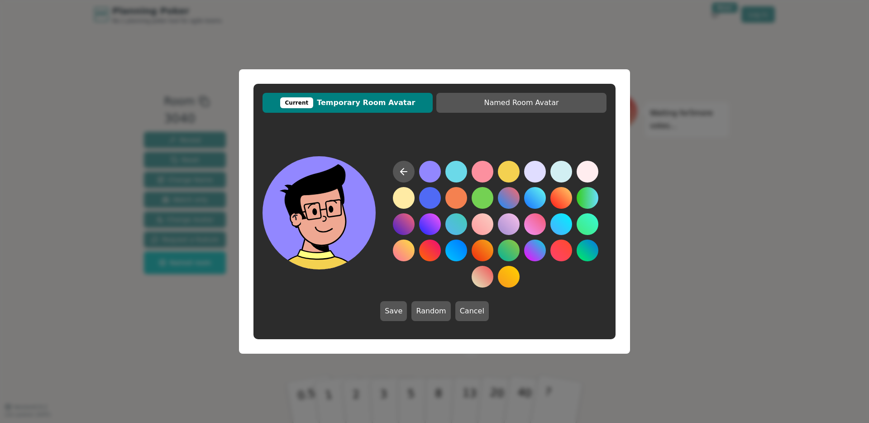 This screenshot has height=423, width=869. Describe the element at coordinates (393, 311) in the screenshot. I see `button: Save` at that location.